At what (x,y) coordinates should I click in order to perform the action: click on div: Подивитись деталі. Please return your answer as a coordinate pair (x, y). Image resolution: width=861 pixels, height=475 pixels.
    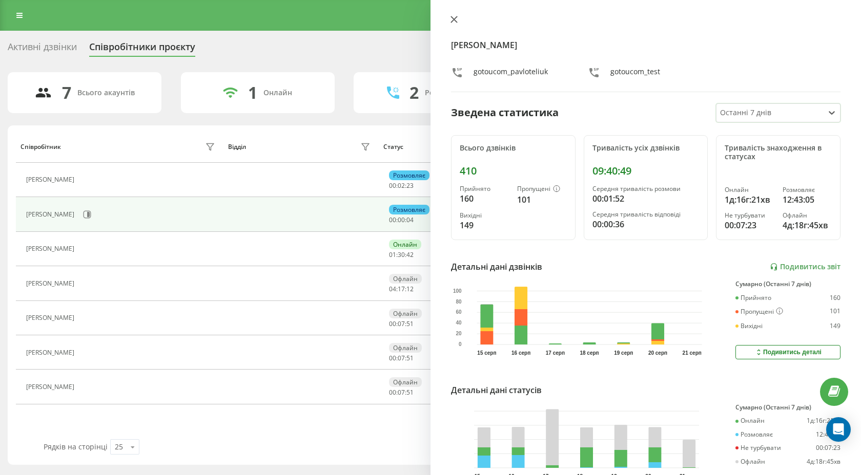
    Looking at the image, I should click on (788, 353).